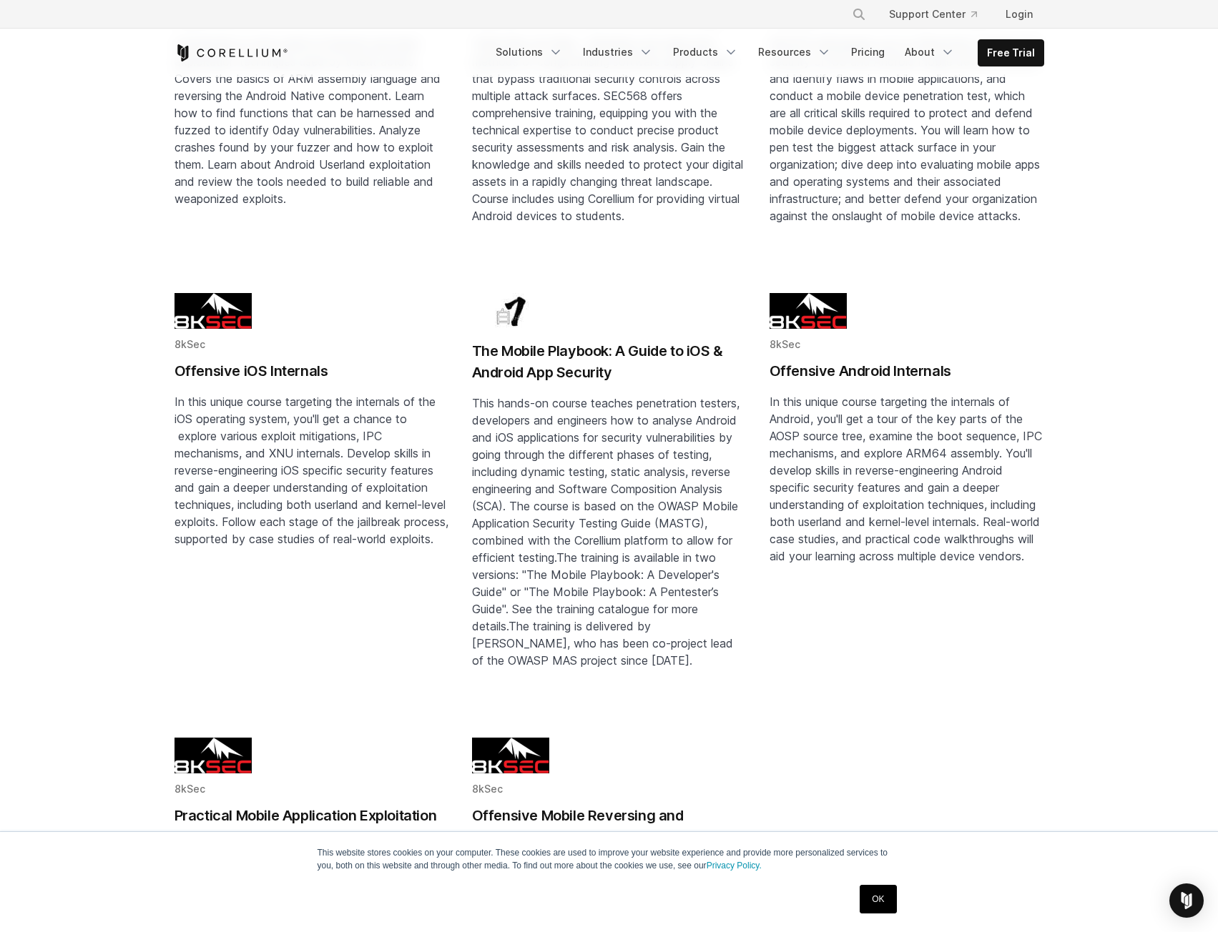  I want to click on h2: The Mobile Playbook: A Guide to iOS & Android App Security, so click(609, 362).